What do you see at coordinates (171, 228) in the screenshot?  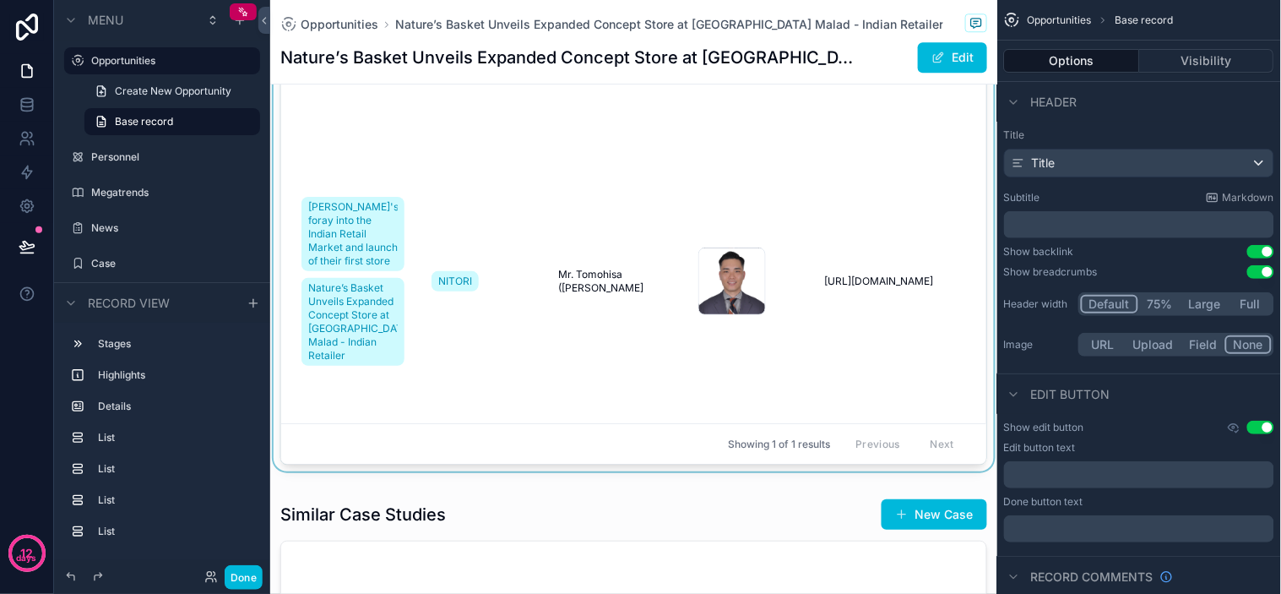 I see `a: News` at bounding box center [171, 228].